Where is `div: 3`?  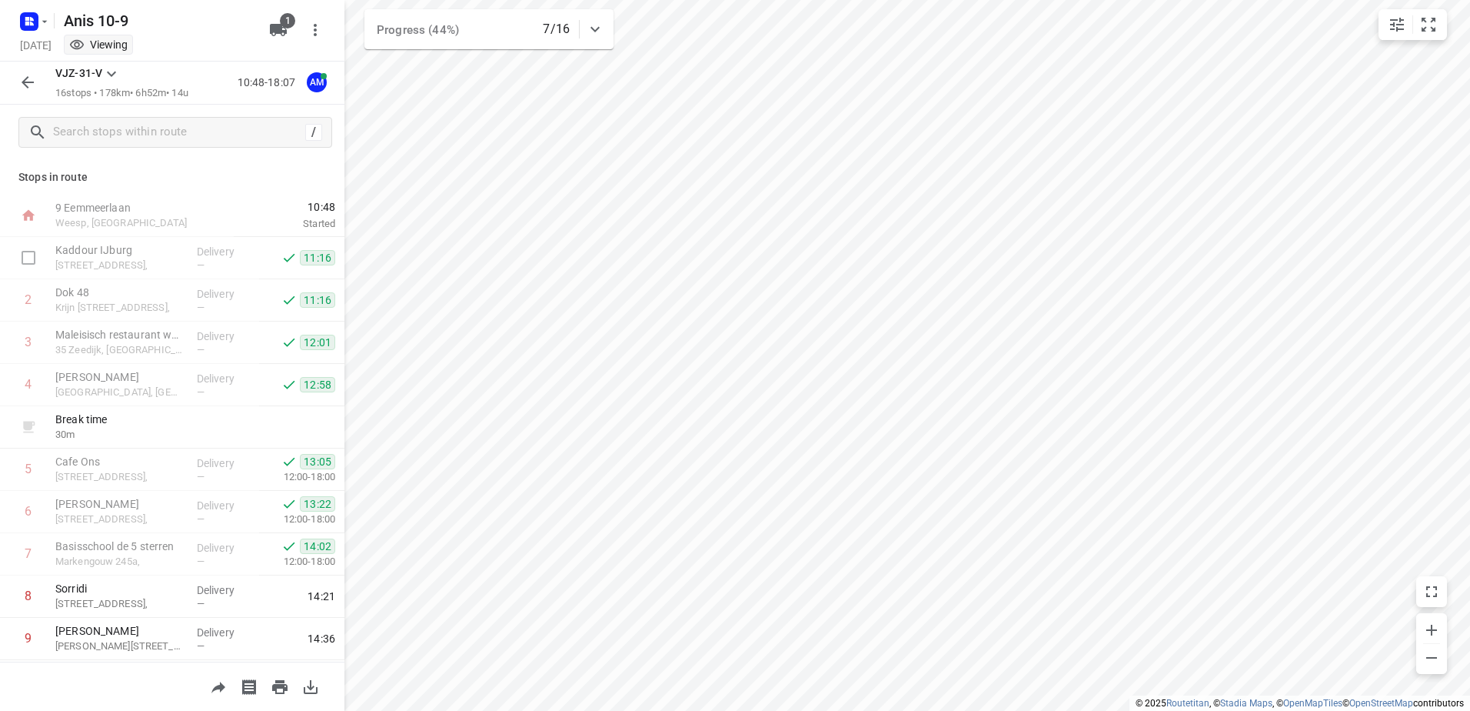
div: 3 is located at coordinates (28, 341).